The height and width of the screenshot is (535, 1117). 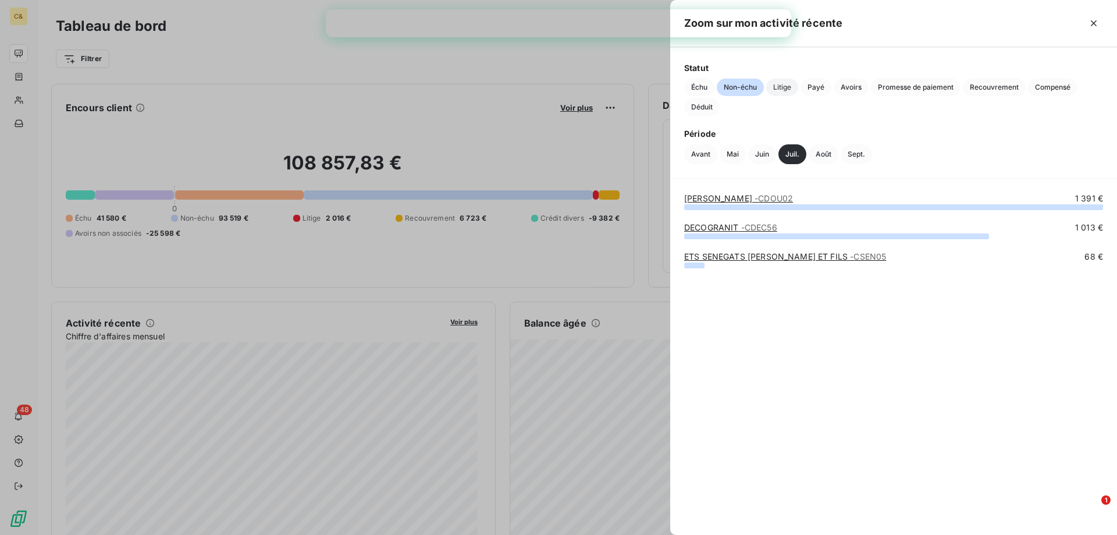 What do you see at coordinates (699, 87) in the screenshot?
I see `button: Échu` at bounding box center [699, 87].